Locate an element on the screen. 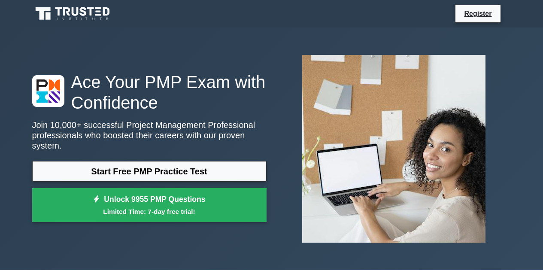  p: Join 10,000+ successful Project Management Professional professionals who boosted their careers w... is located at coordinates (149, 135).